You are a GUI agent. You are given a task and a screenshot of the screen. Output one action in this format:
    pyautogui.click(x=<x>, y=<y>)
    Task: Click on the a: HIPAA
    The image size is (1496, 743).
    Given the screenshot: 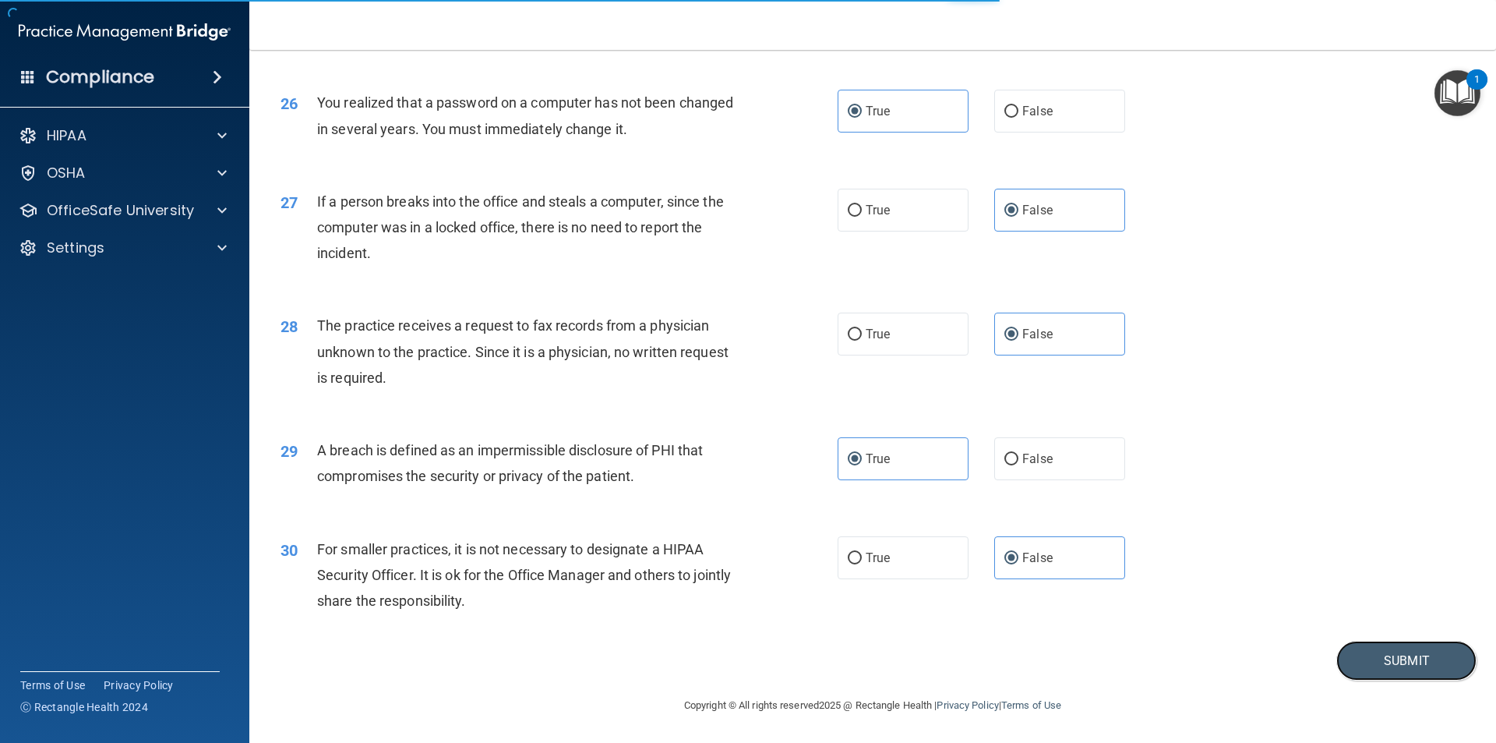 What is the action you would take?
    pyautogui.click(x=122, y=136)
    